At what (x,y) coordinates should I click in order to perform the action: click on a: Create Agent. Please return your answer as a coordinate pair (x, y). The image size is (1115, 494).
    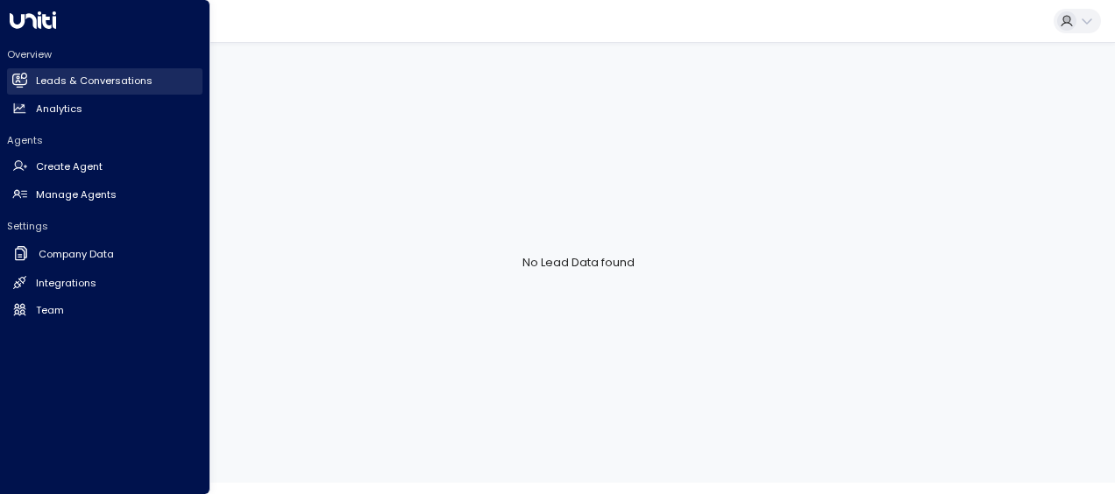
    Looking at the image, I should click on (104, 167).